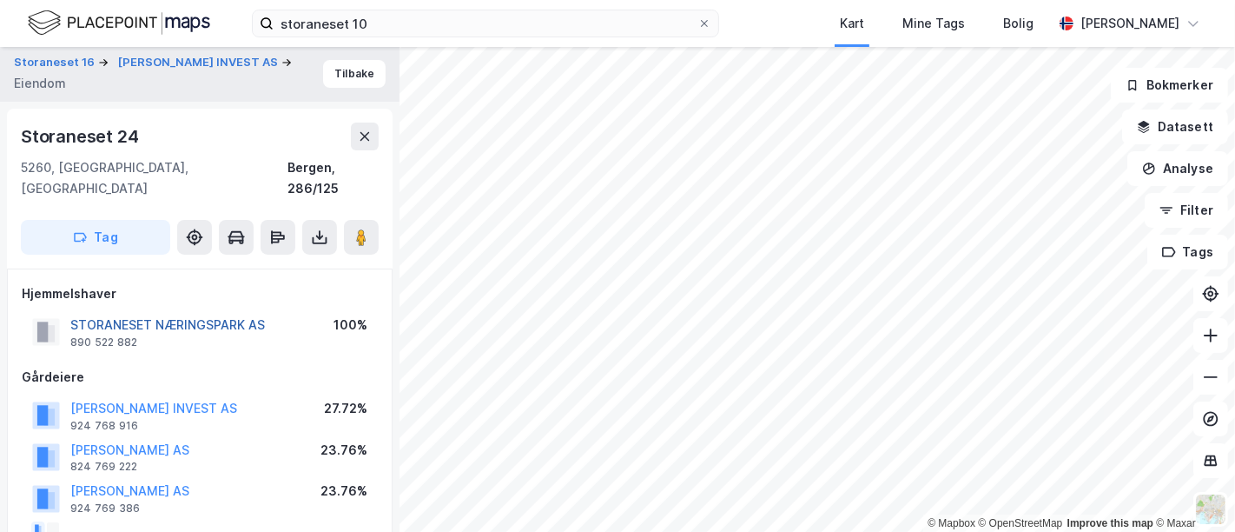 The width and height of the screenshot is (1235, 532). What do you see at coordinates (1021, 523) in the screenshot?
I see `a: OpenStreetMap` at bounding box center [1021, 523].